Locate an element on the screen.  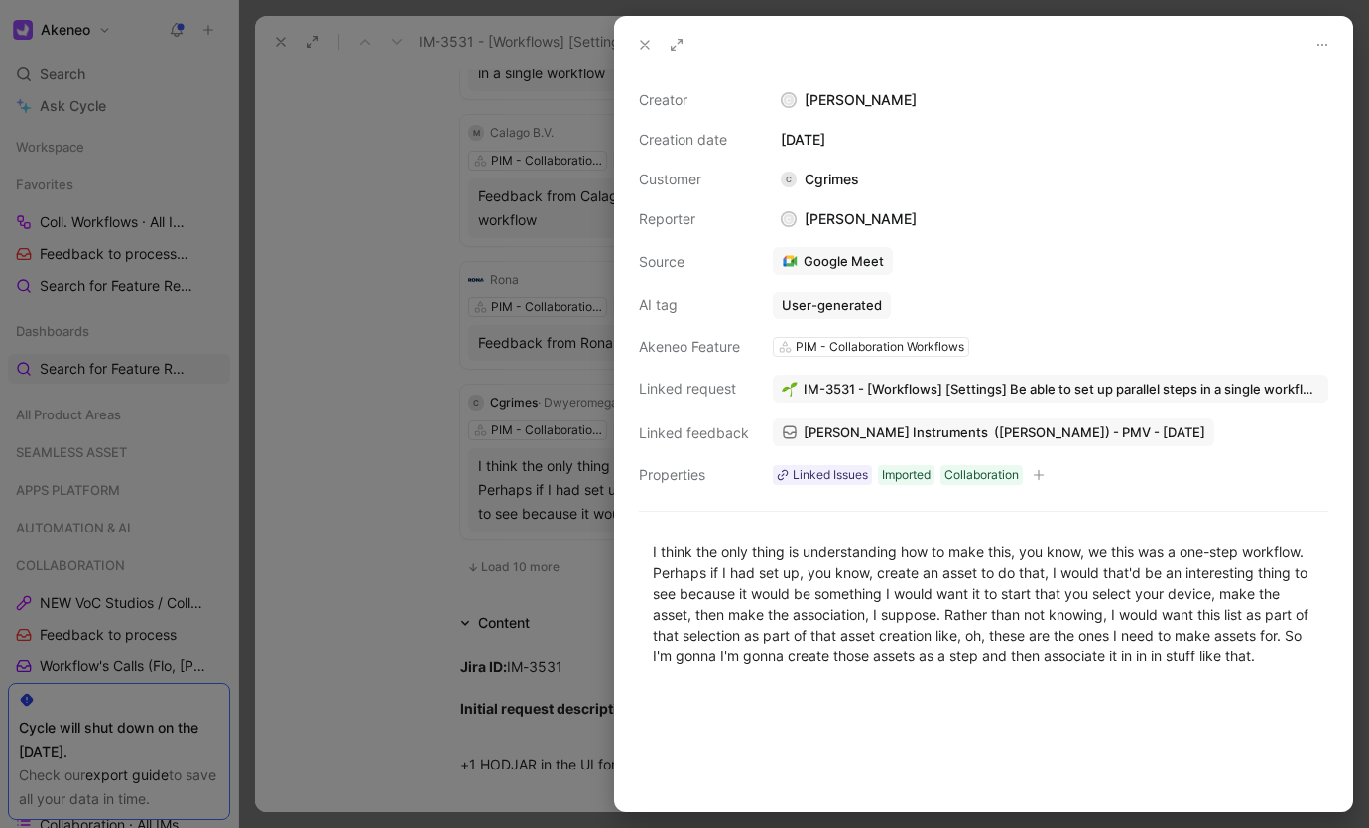
div: Collaboration is located at coordinates (981, 475).